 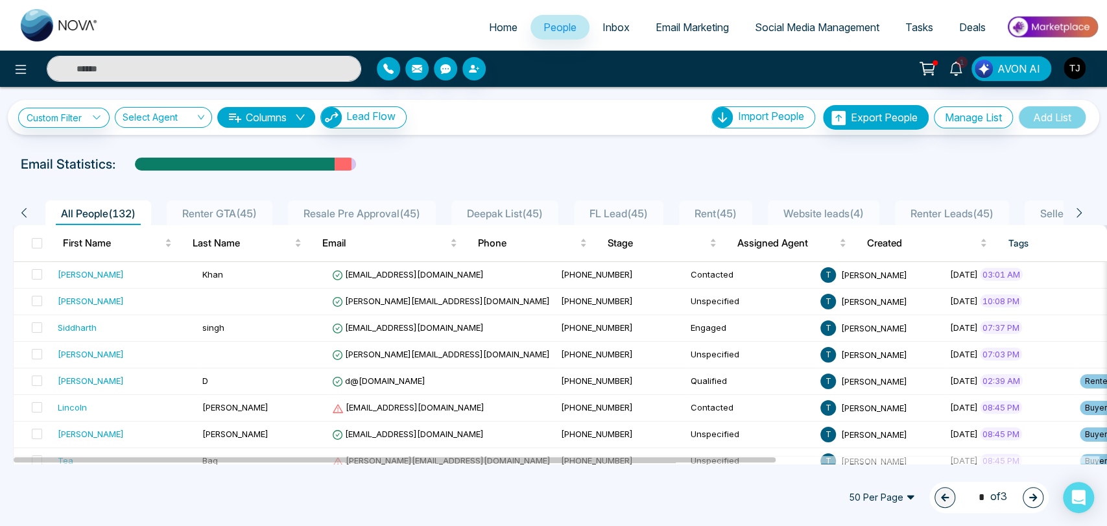 What do you see at coordinates (300, 117) in the screenshot?
I see `span: down` at bounding box center [300, 117].